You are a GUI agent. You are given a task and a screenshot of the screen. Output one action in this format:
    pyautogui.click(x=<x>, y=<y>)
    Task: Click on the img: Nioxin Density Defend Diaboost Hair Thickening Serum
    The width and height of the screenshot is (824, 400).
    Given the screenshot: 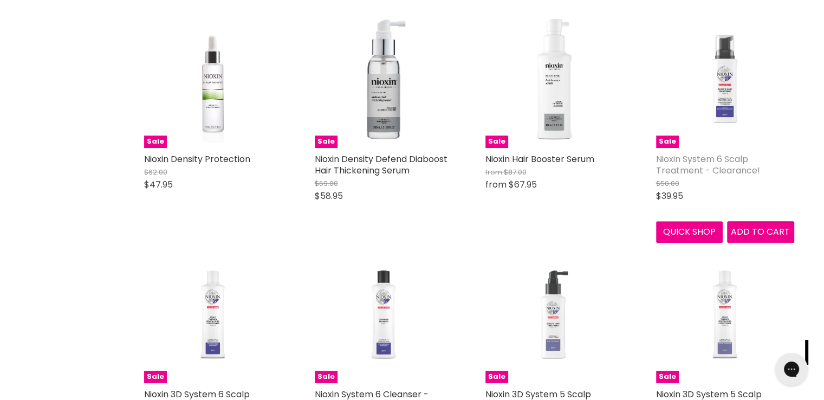 What is the action you would take?
    pyautogui.click(x=384, y=79)
    